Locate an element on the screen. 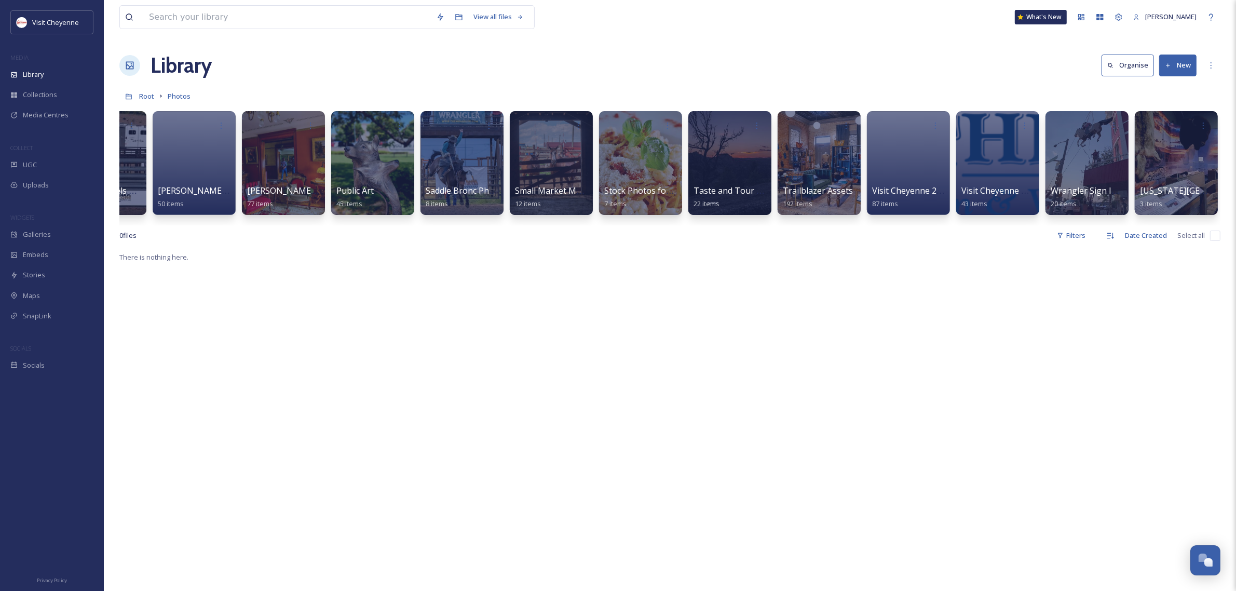  span: Select all is located at coordinates (1191, 235).